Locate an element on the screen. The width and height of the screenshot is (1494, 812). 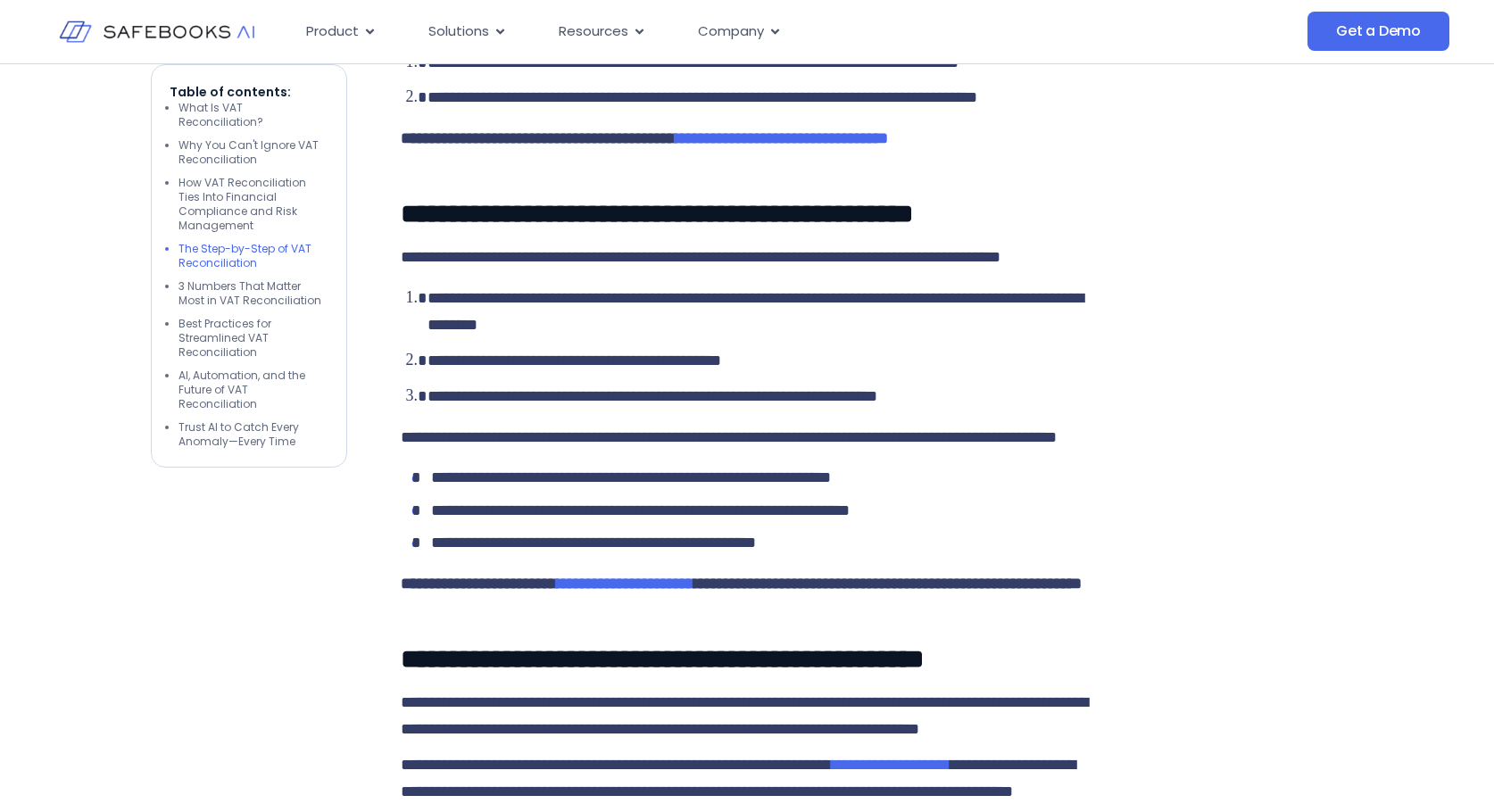
li: Best Practices for Streamlined VAT Reconciliation is located at coordinates (254, 338).